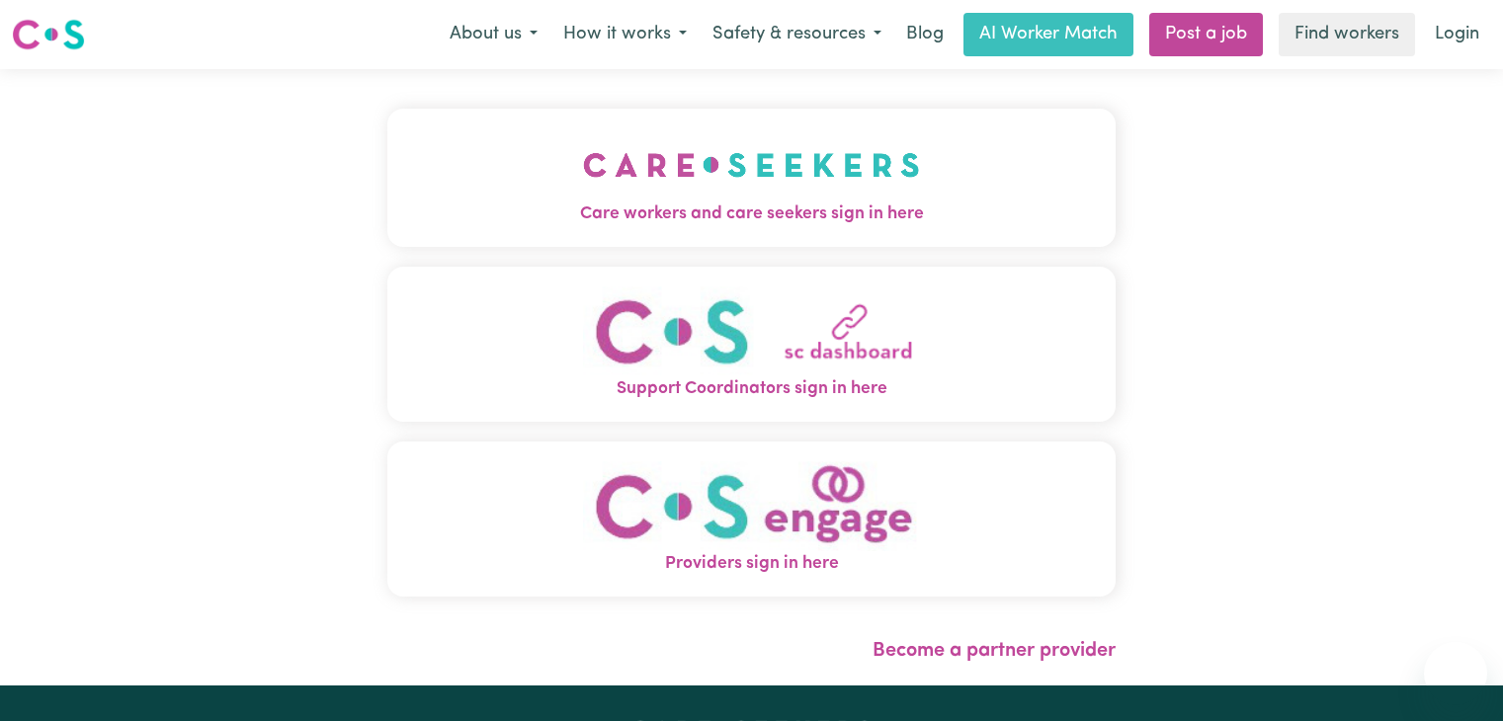  What do you see at coordinates (48, 35) in the screenshot?
I see `img: Careseekers logo` at bounding box center [48, 35].